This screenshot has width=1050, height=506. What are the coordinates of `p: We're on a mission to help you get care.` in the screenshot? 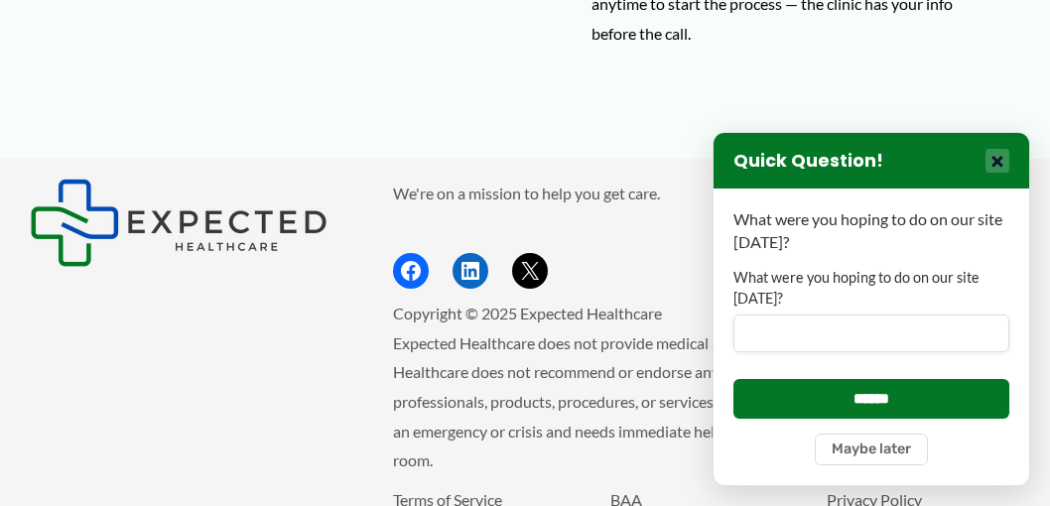 It's located at (707, 194).